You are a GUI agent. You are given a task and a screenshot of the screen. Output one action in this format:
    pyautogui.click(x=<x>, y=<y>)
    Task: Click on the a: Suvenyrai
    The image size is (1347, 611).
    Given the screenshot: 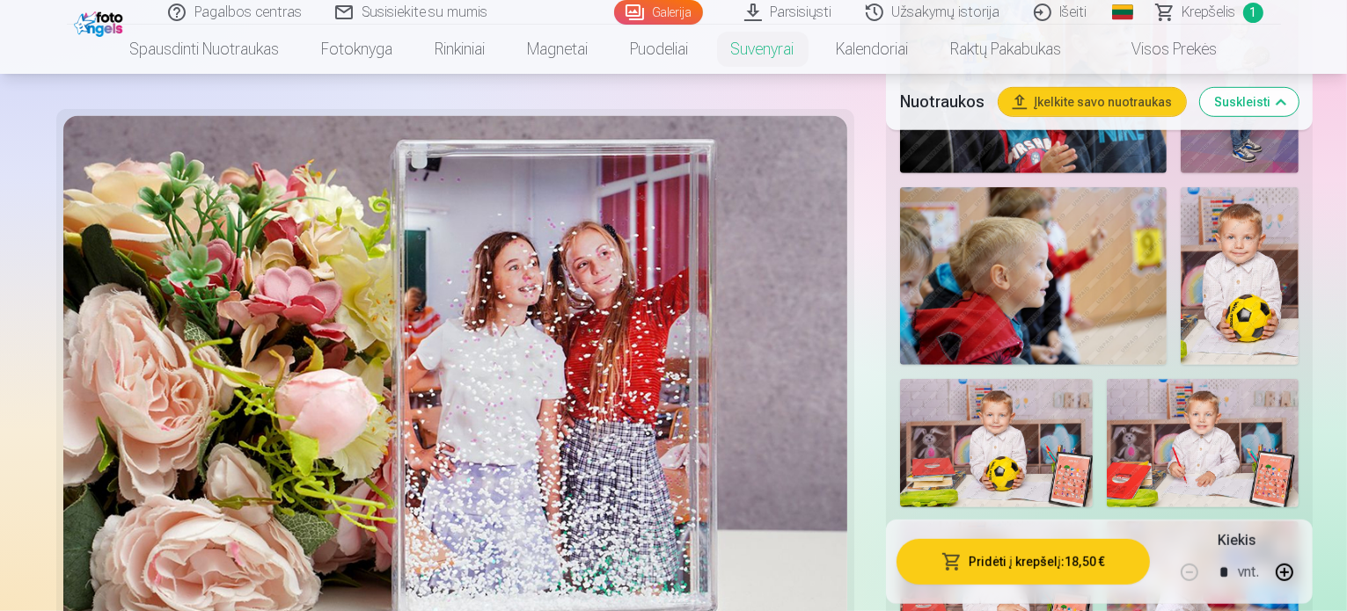 What is the action you would take?
    pyautogui.click(x=763, y=49)
    